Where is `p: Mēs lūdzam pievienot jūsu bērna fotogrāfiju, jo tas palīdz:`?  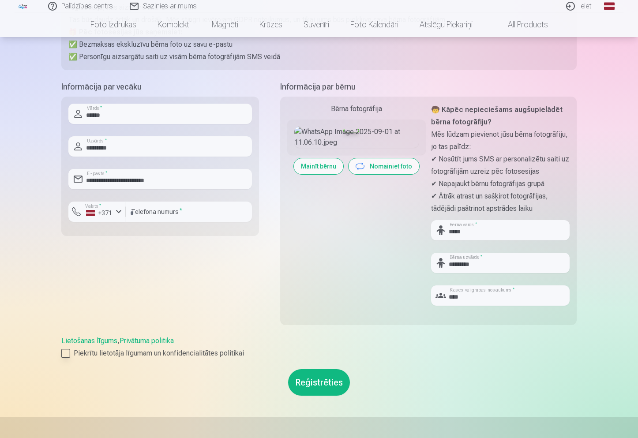
p: Mēs lūdzam pievienot jūsu bērna fotogrāfiju, jo tas palīdz: is located at coordinates (500, 141).